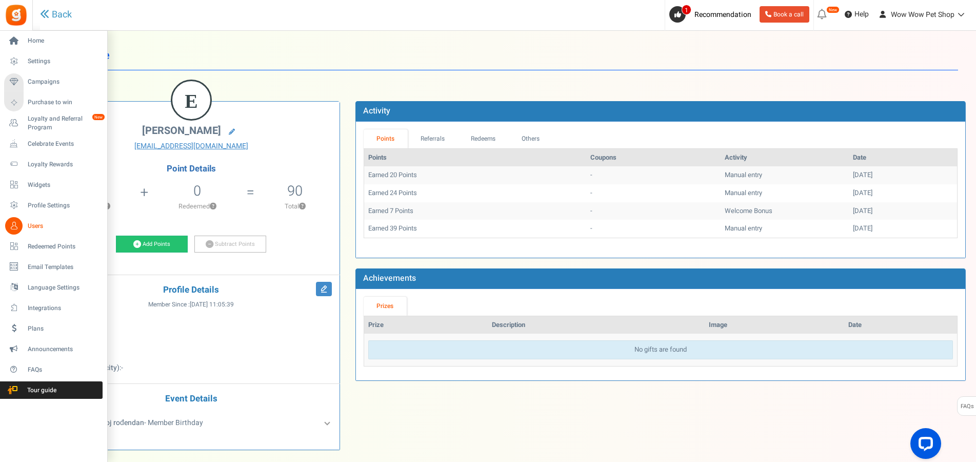 This screenshot has width=976, height=462. What do you see at coordinates (191, 290) in the screenshot?
I see `h4: Profile Details` at bounding box center [191, 290].